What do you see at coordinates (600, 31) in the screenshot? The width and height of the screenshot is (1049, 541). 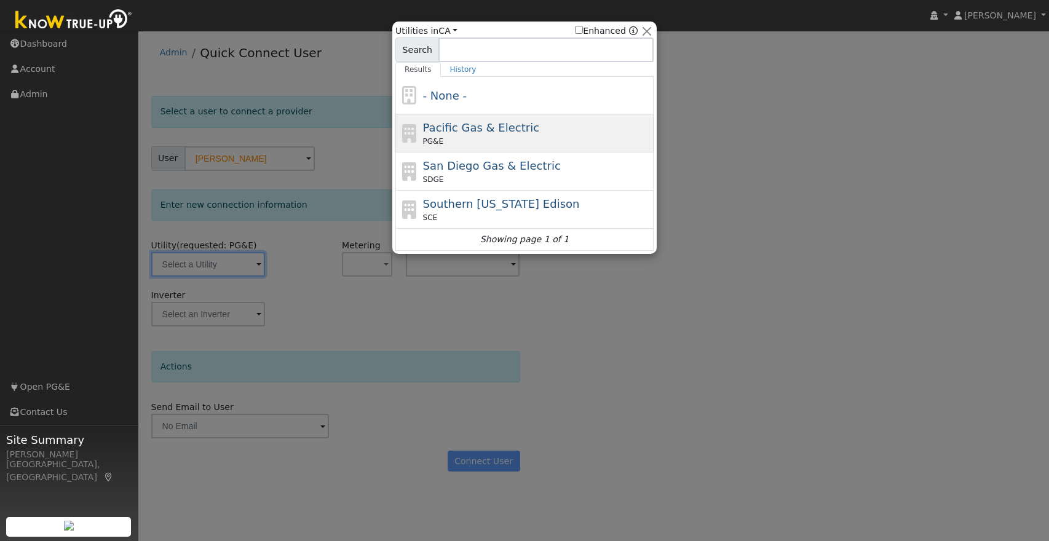 I see `label: Enhanced` at bounding box center [600, 31].